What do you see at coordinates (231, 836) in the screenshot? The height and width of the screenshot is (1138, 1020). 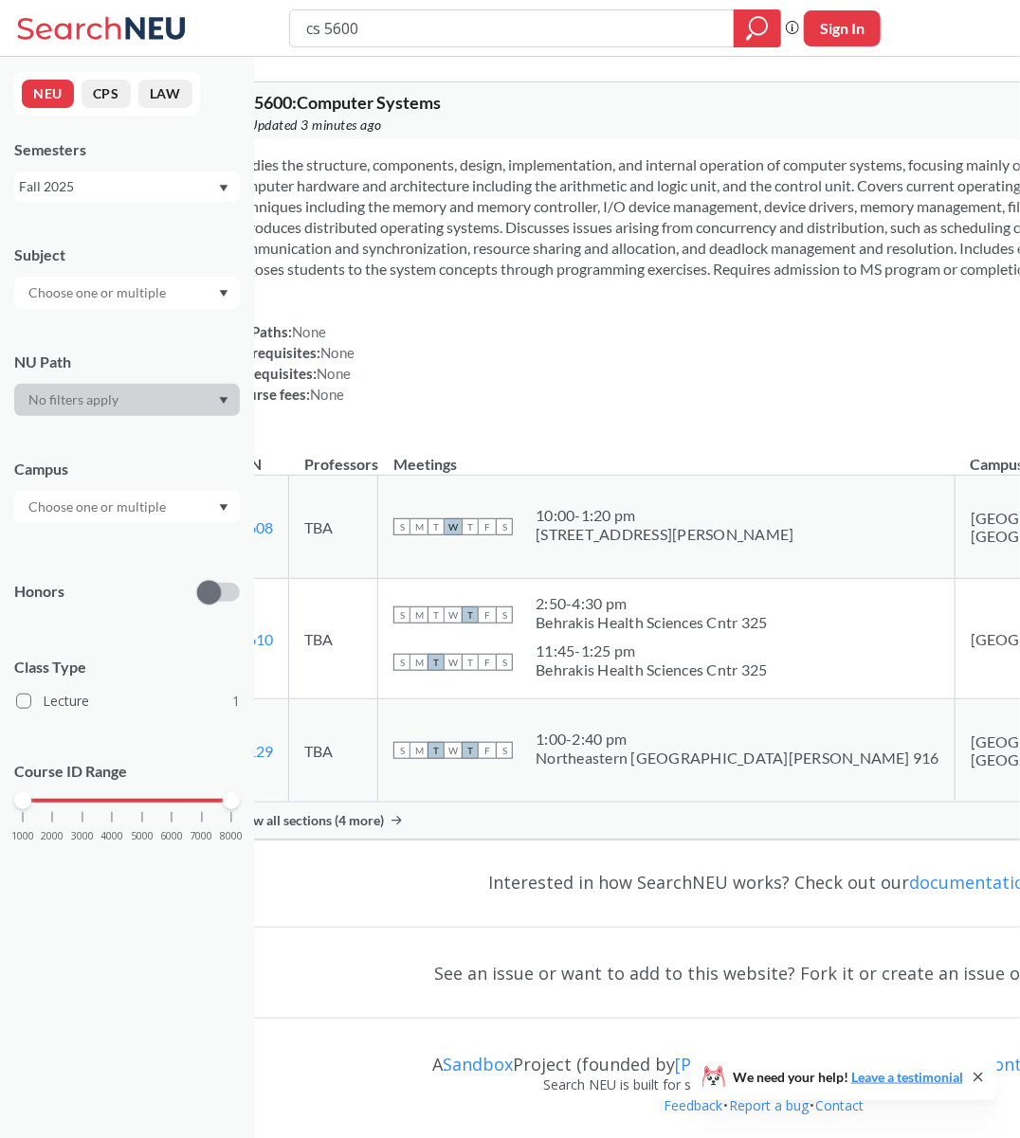 I see `span: 8000` at bounding box center [231, 836].